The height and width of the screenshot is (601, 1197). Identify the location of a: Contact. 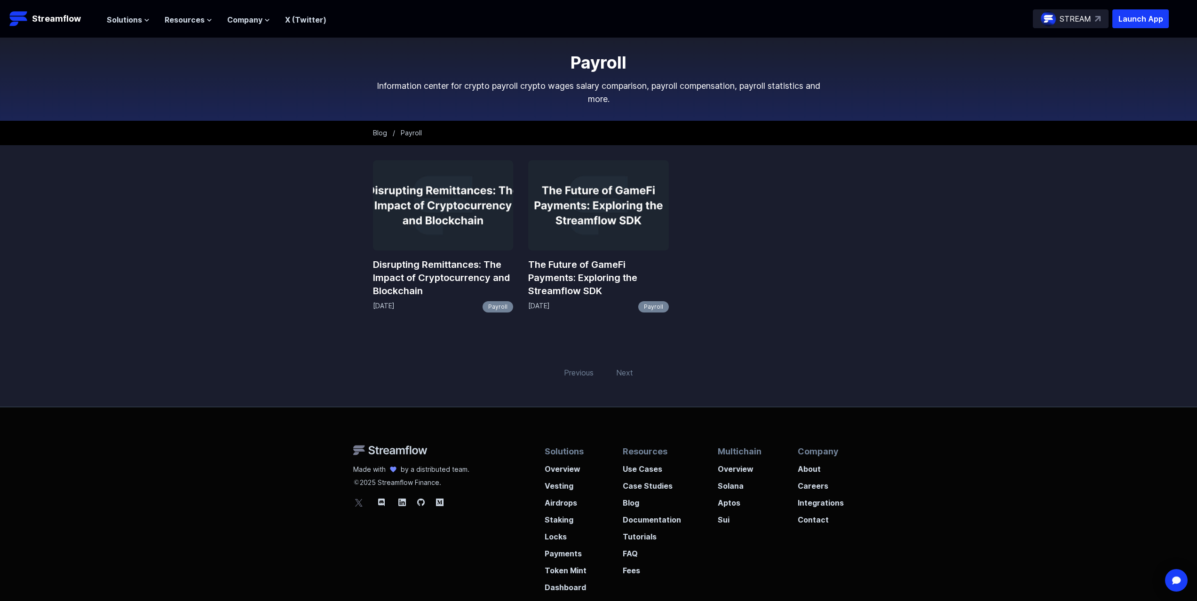
(821, 517).